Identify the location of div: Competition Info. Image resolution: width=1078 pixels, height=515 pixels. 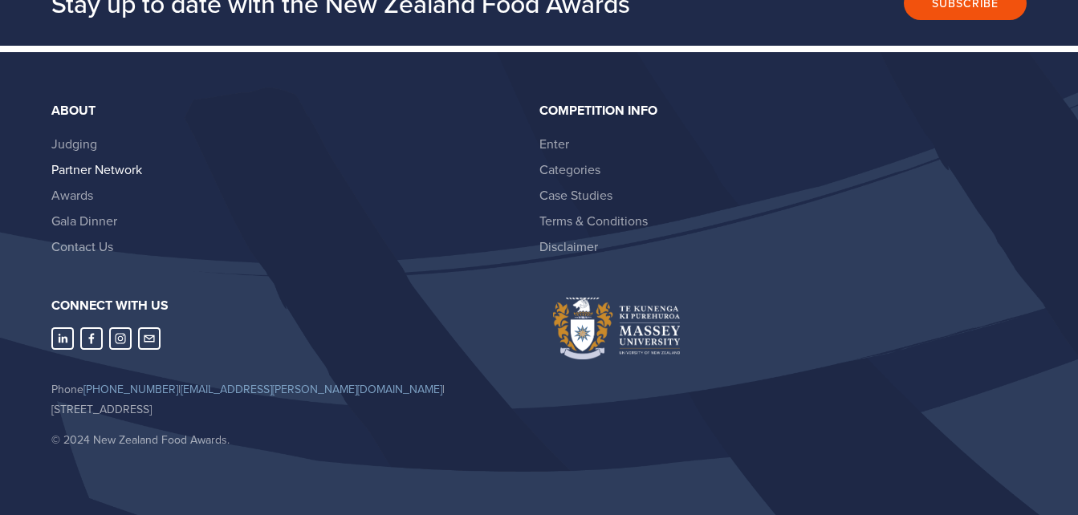
(776, 111).